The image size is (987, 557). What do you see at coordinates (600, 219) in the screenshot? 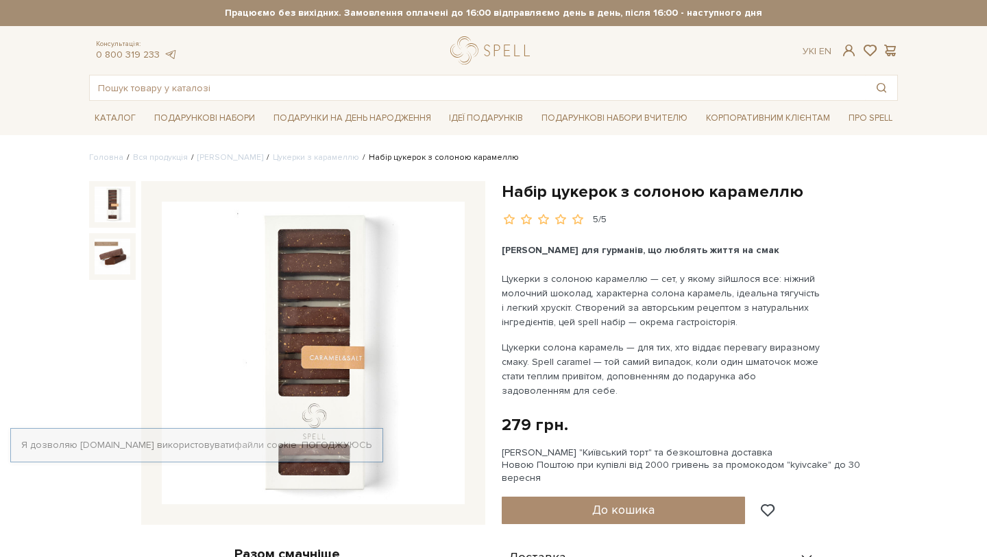
I see `div: 5/5` at bounding box center [600, 219].